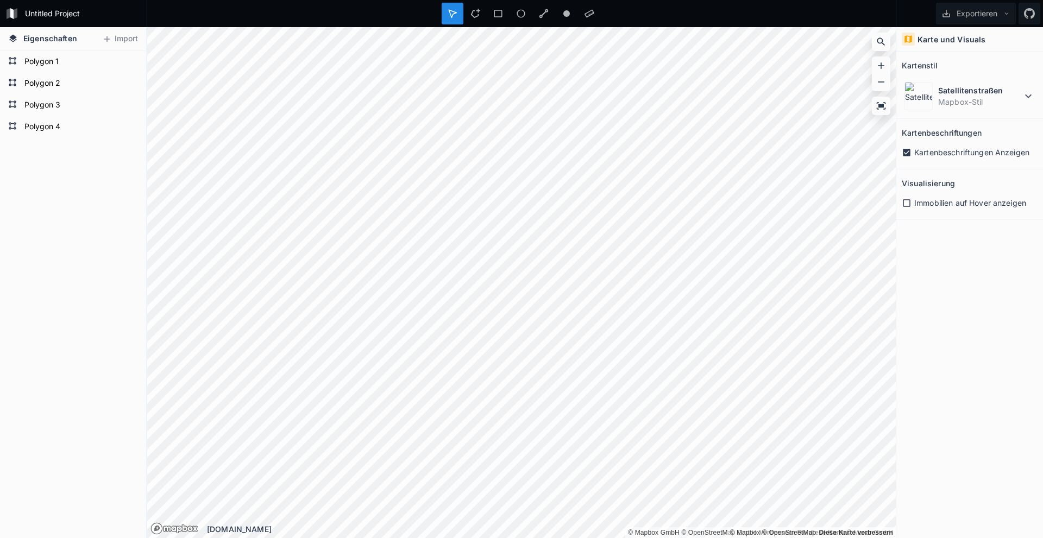 The image size is (1043, 538). Describe the element at coordinates (970, 203) in the screenshot. I see `span: Immobilien auf Hover anzeigen` at that location.